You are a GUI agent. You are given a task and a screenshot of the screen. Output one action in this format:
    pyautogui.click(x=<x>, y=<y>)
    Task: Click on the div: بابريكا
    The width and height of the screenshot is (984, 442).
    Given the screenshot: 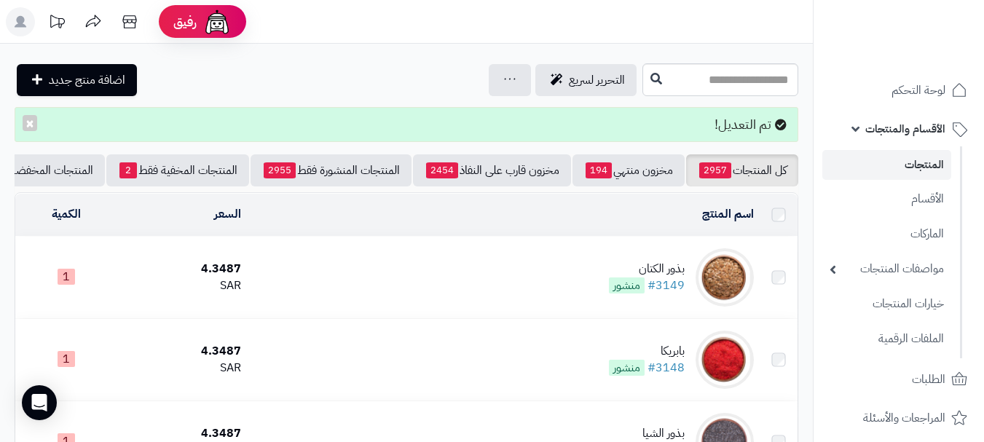 What is the action you would take?
    pyautogui.click(x=647, y=351)
    